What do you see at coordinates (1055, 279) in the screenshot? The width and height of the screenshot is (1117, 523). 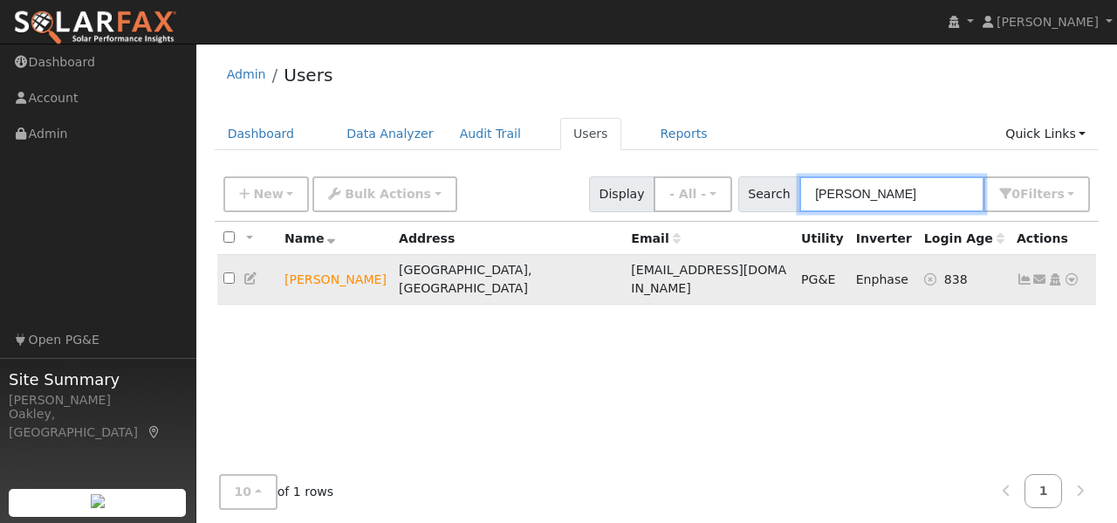 I see `a: Login As` at bounding box center [1055, 279].